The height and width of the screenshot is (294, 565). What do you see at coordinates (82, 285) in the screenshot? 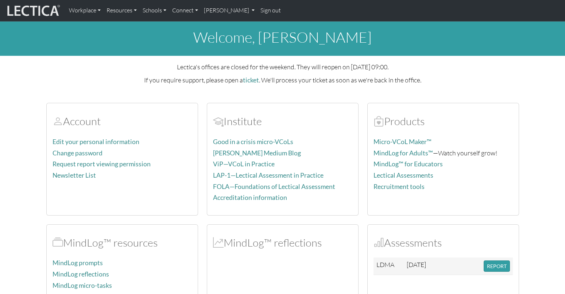
I see `a: MindLog micro-tasks` at bounding box center [82, 285].